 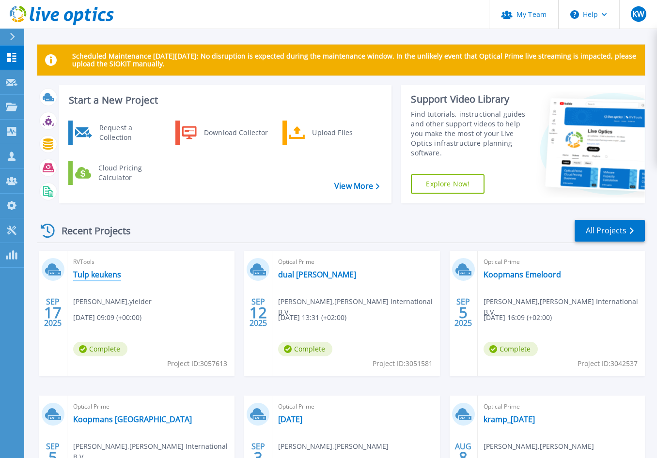 I want to click on span: KW, so click(x=638, y=14).